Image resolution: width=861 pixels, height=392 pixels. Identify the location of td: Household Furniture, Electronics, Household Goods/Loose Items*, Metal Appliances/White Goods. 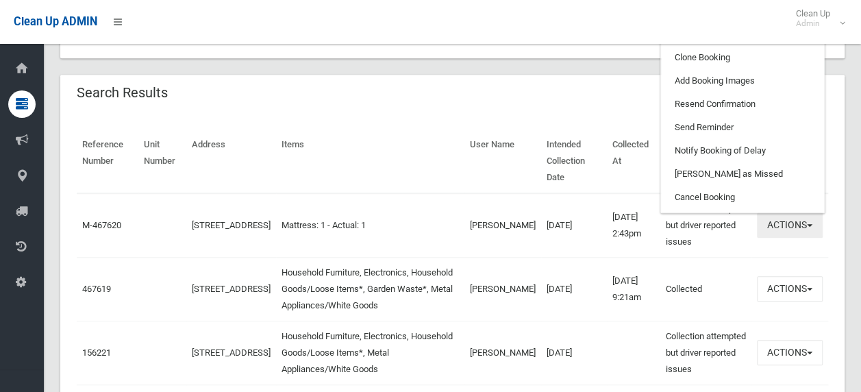
(370, 352).